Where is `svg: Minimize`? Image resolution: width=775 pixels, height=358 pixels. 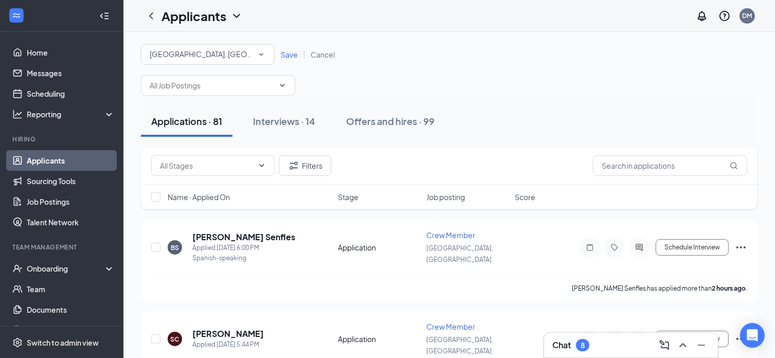 svg: Minimize is located at coordinates (702, 345).